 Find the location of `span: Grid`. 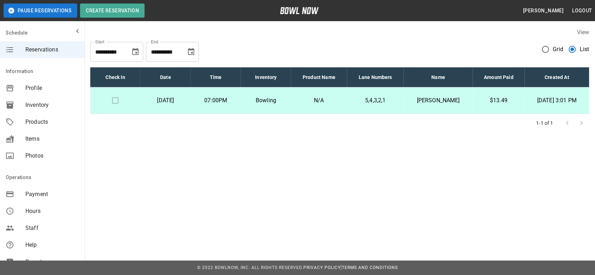

span: Grid is located at coordinates (558, 49).